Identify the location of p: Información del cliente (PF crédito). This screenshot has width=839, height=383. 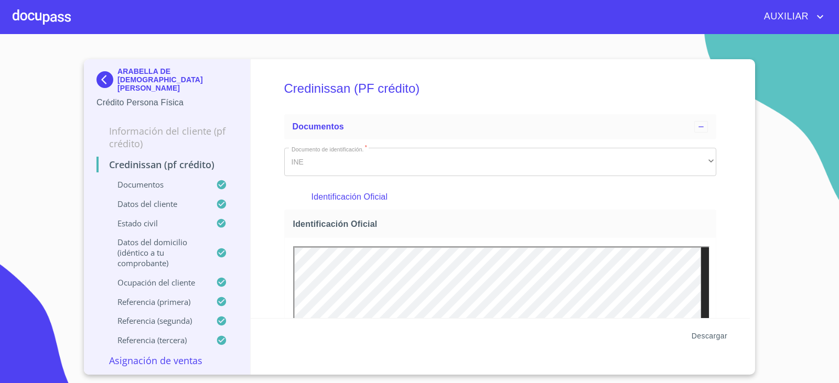
(167, 137).